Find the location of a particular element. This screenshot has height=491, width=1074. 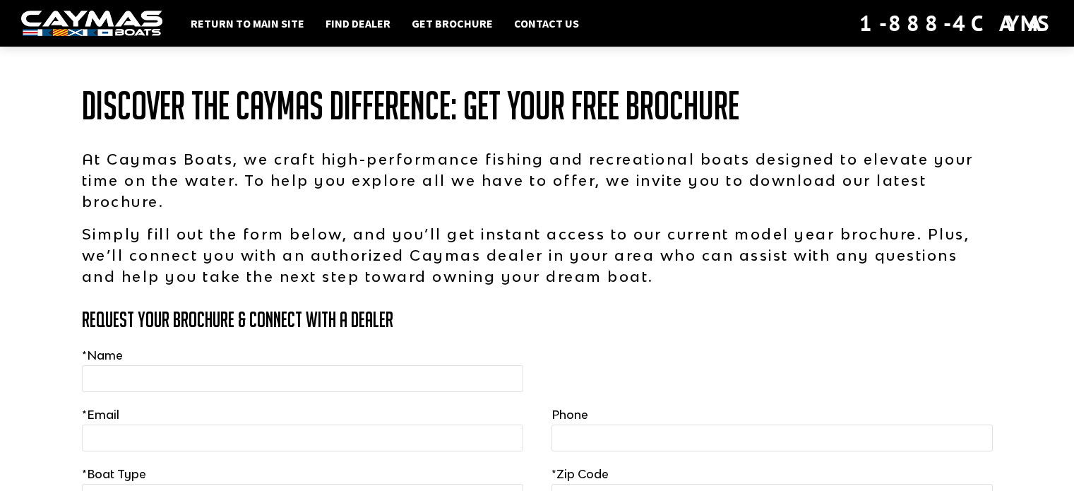

img: white-logo-c9c8dbefe5ff5ceceb0f0178aa75bf4bb51f6bca0971e226c86eb53dfe498488.png is located at coordinates (92, 23).